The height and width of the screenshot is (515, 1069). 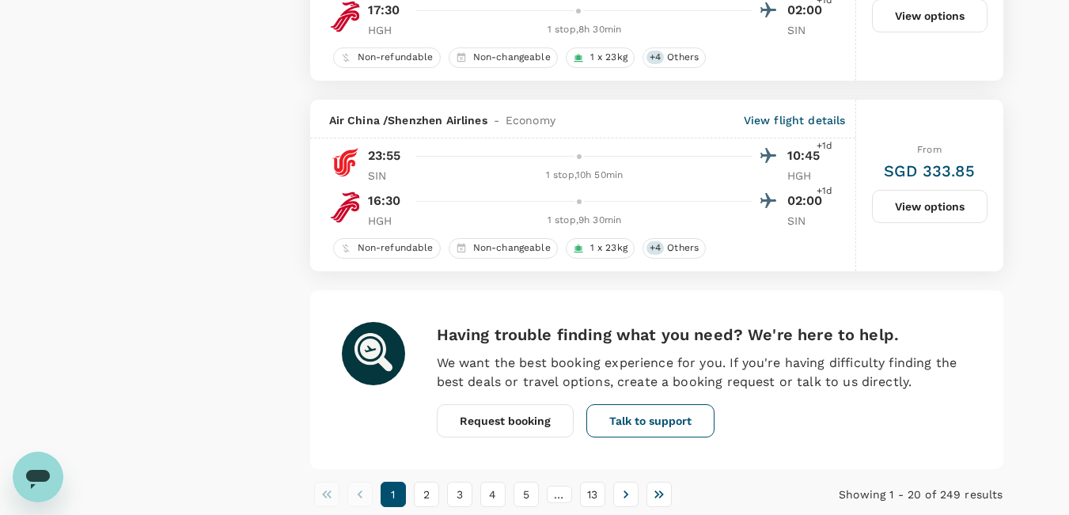 What do you see at coordinates (795, 120) in the screenshot?
I see `p: View flight details` at bounding box center [795, 120].